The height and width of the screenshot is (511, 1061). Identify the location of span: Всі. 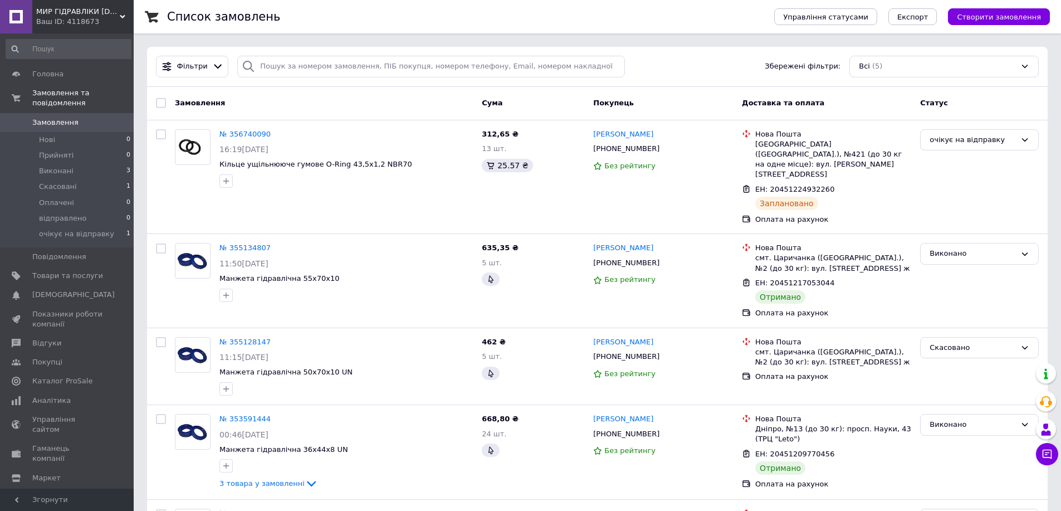
(864, 66).